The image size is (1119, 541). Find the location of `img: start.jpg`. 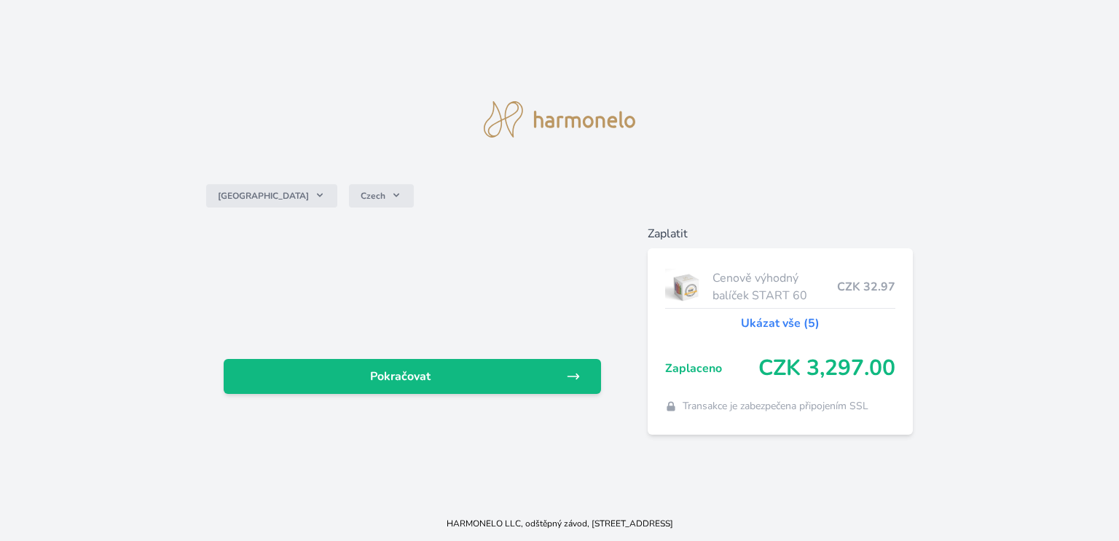

img: start.jpg is located at coordinates (686, 287).